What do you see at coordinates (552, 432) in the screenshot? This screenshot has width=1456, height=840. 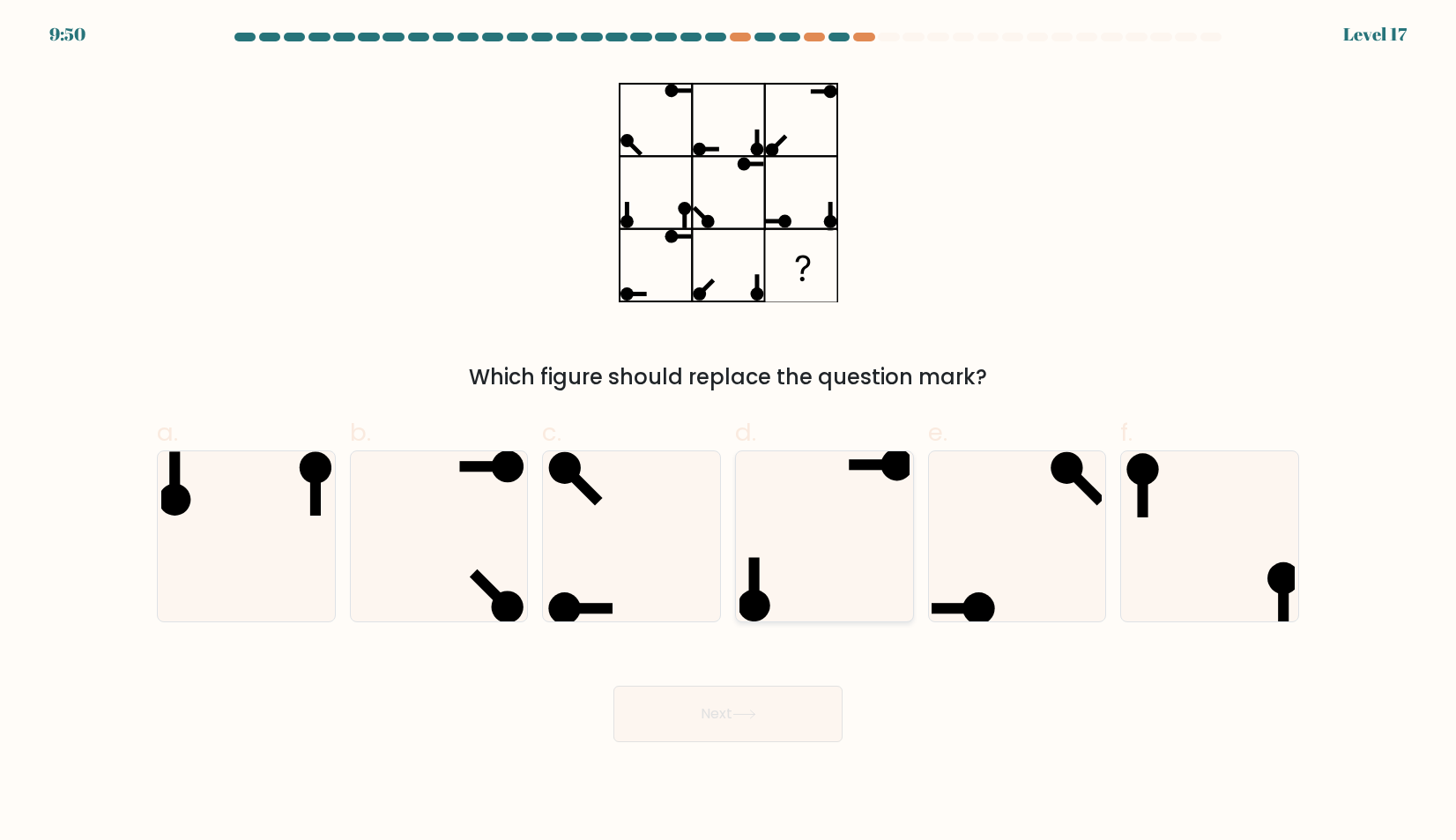 I see `span: c.` at bounding box center [552, 432].